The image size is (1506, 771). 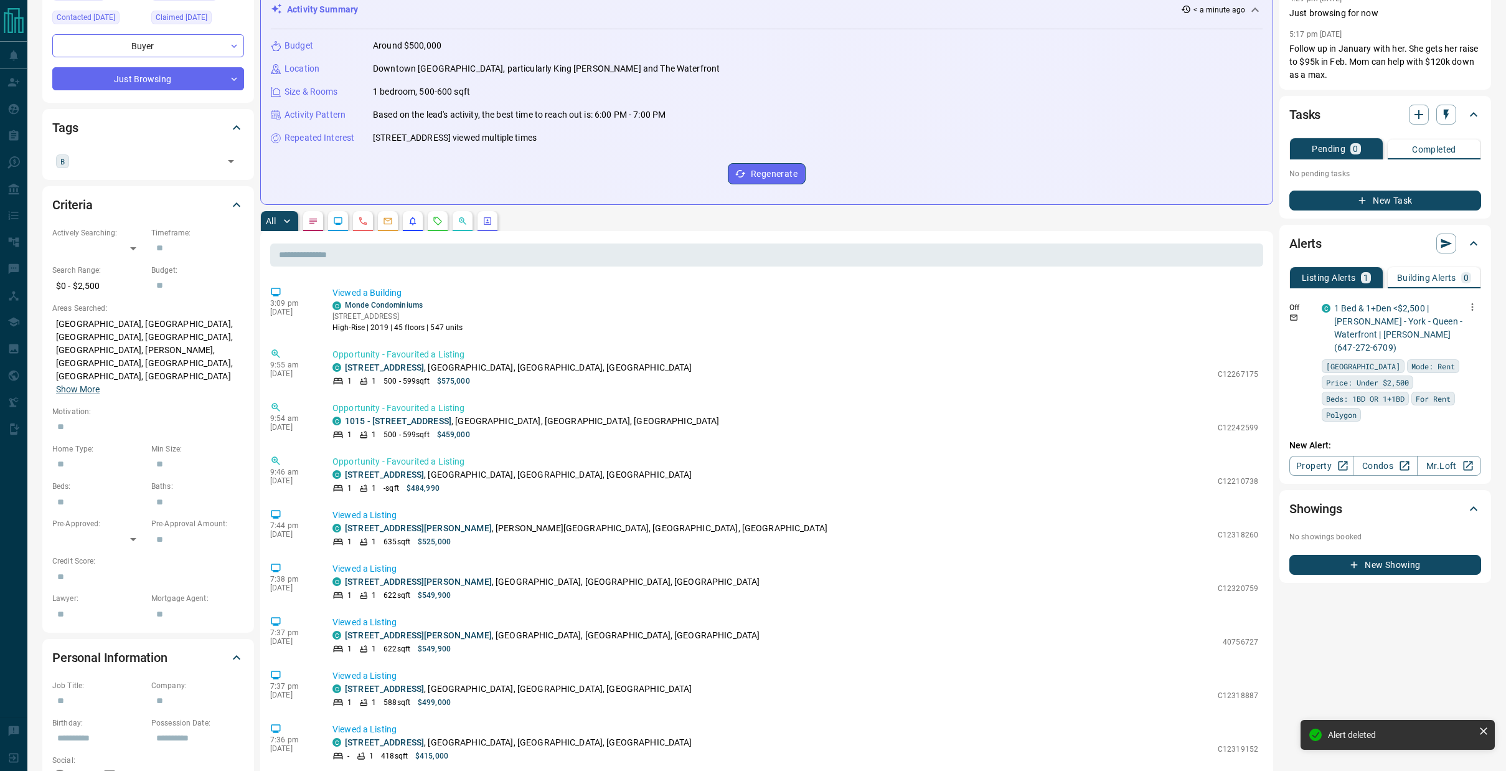 I want to click on p: $575,000, so click(x=453, y=381).